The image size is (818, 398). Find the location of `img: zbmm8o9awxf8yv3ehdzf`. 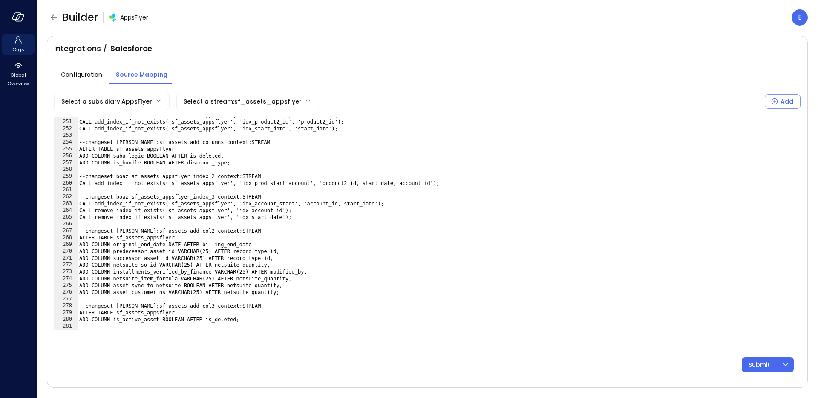

img: zbmm8o9awxf8yv3ehdzf is located at coordinates (113, 17).